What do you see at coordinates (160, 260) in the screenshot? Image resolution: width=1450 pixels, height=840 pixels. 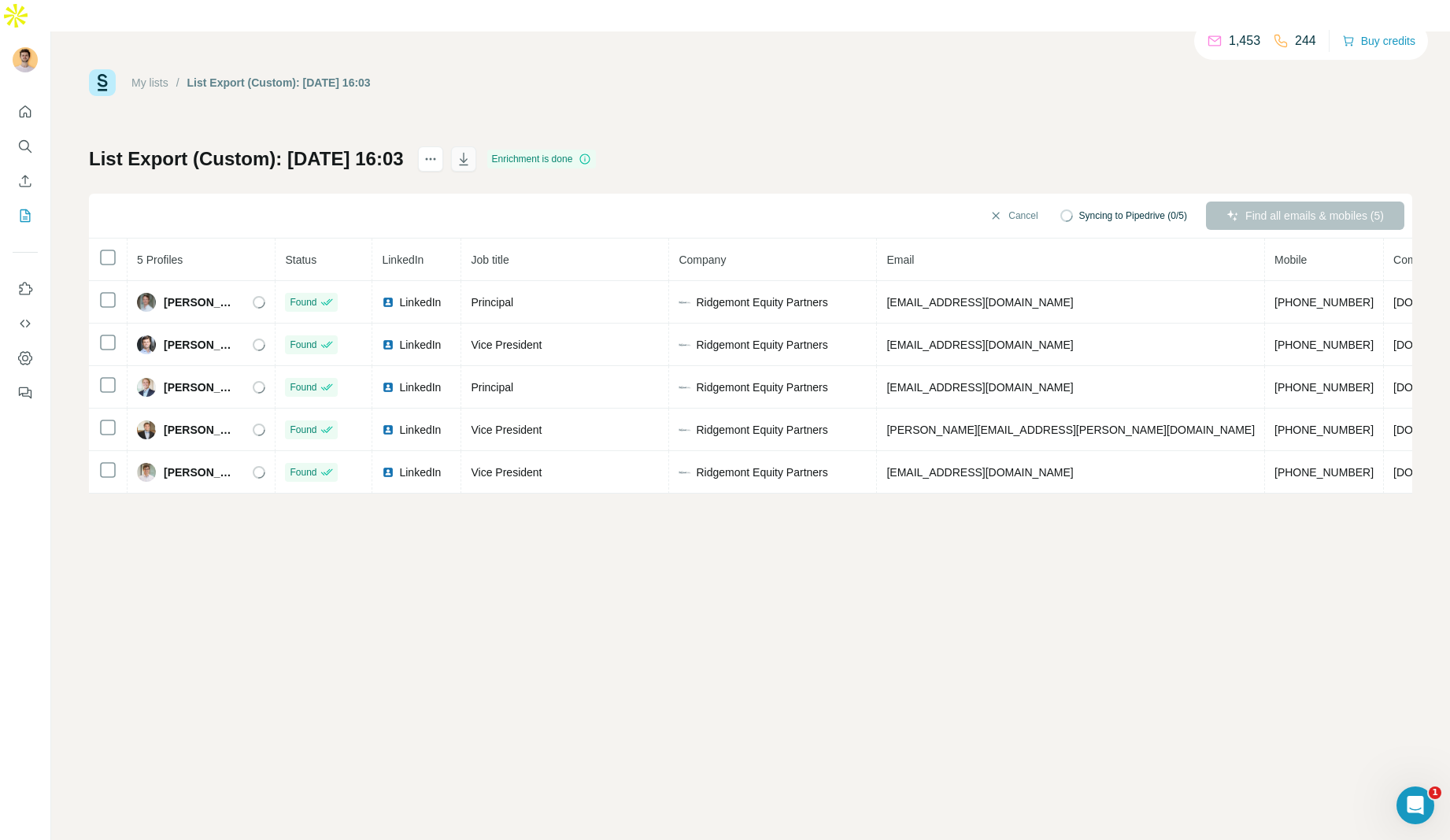 I see `span: 5 Profiles` at bounding box center [160, 260].